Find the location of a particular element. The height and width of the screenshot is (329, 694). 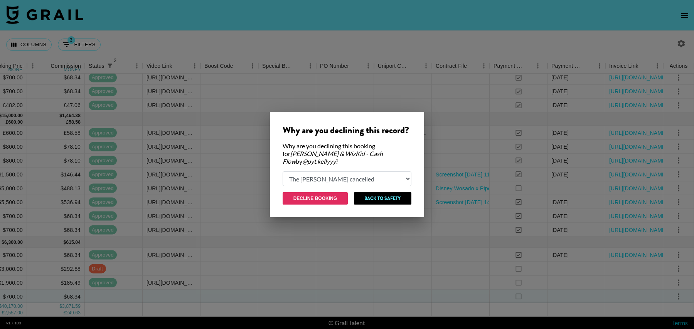

button: Decline Booking is located at coordinates (315, 198).